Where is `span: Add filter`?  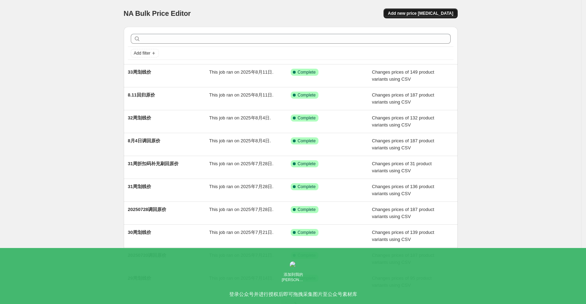
span: Add filter is located at coordinates (142, 53).